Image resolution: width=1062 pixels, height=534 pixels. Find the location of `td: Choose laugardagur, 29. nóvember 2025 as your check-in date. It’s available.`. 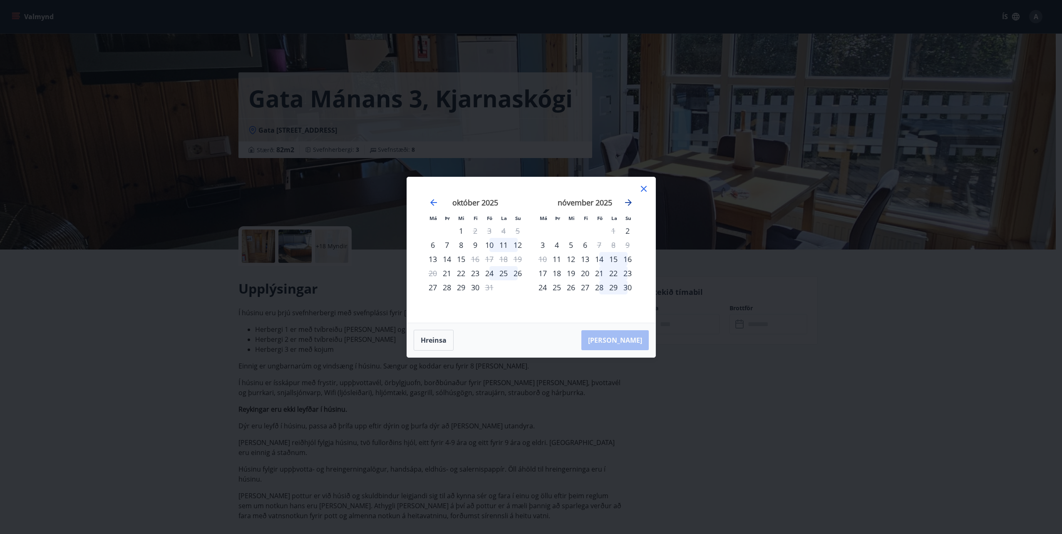

td: Choose laugardagur, 29. nóvember 2025 as your check-in date. It’s available. is located at coordinates (614, 288).